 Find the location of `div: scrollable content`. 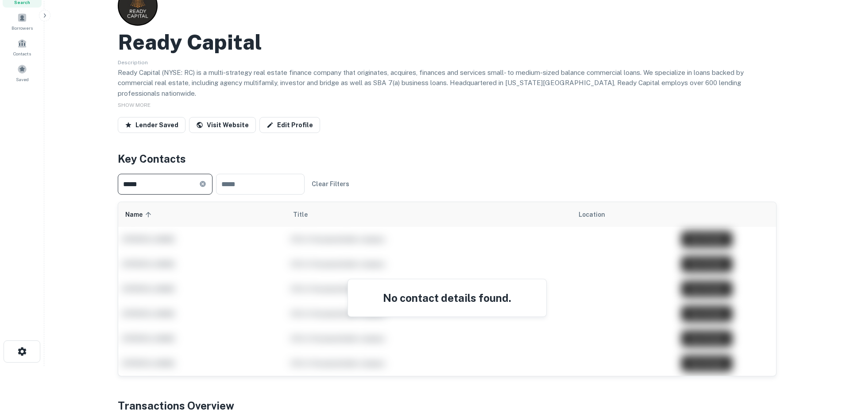

div: scrollable content is located at coordinates (447, 289).